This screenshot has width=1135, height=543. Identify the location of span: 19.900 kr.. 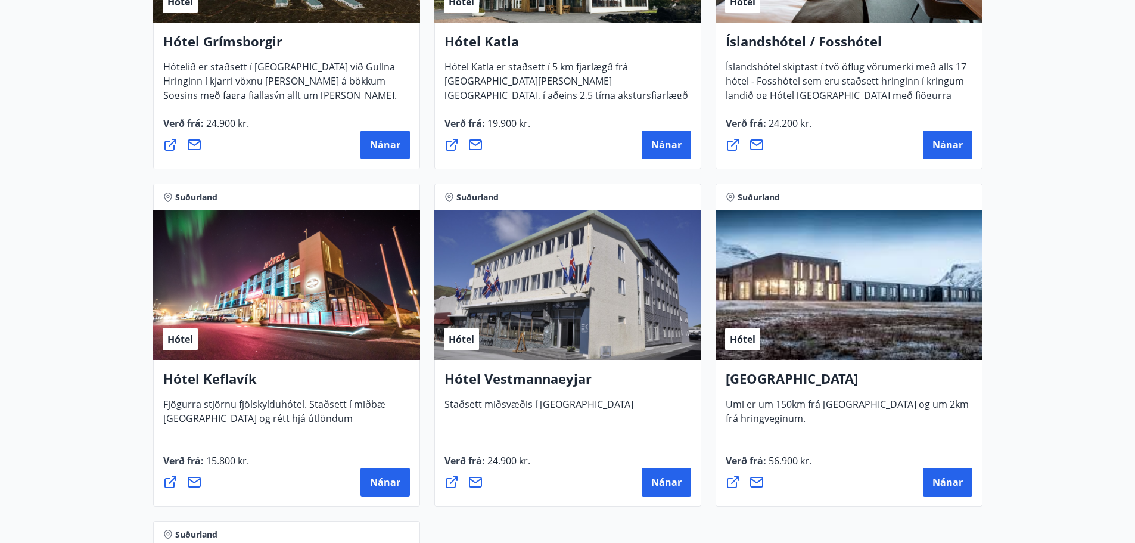
(508, 123).